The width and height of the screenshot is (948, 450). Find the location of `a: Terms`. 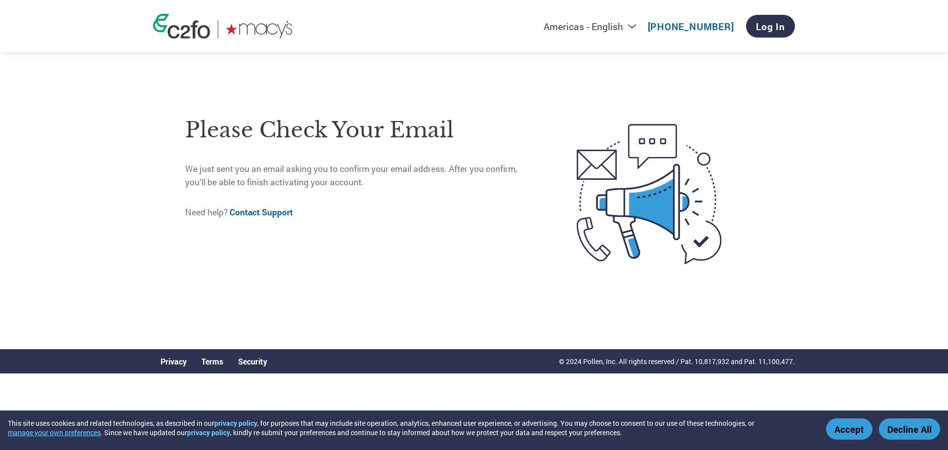

a: Terms is located at coordinates (212, 361).